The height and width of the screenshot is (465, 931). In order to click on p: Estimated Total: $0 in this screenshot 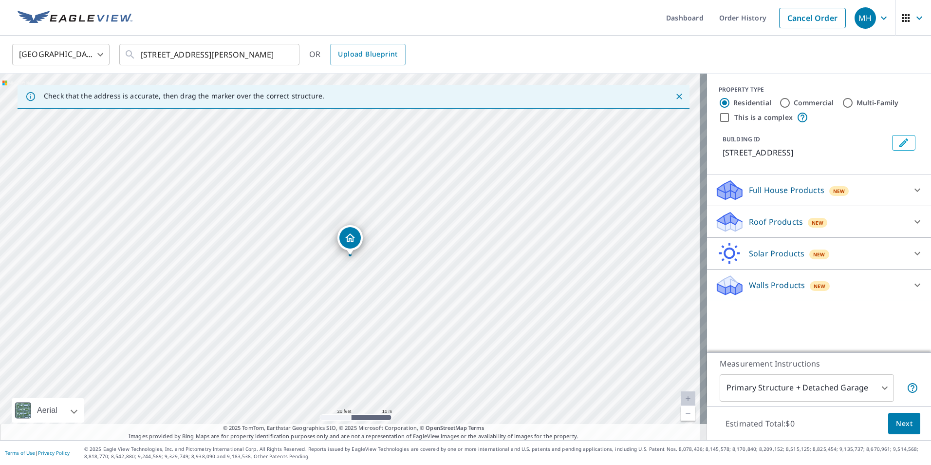, I will do `click(760, 423)`.